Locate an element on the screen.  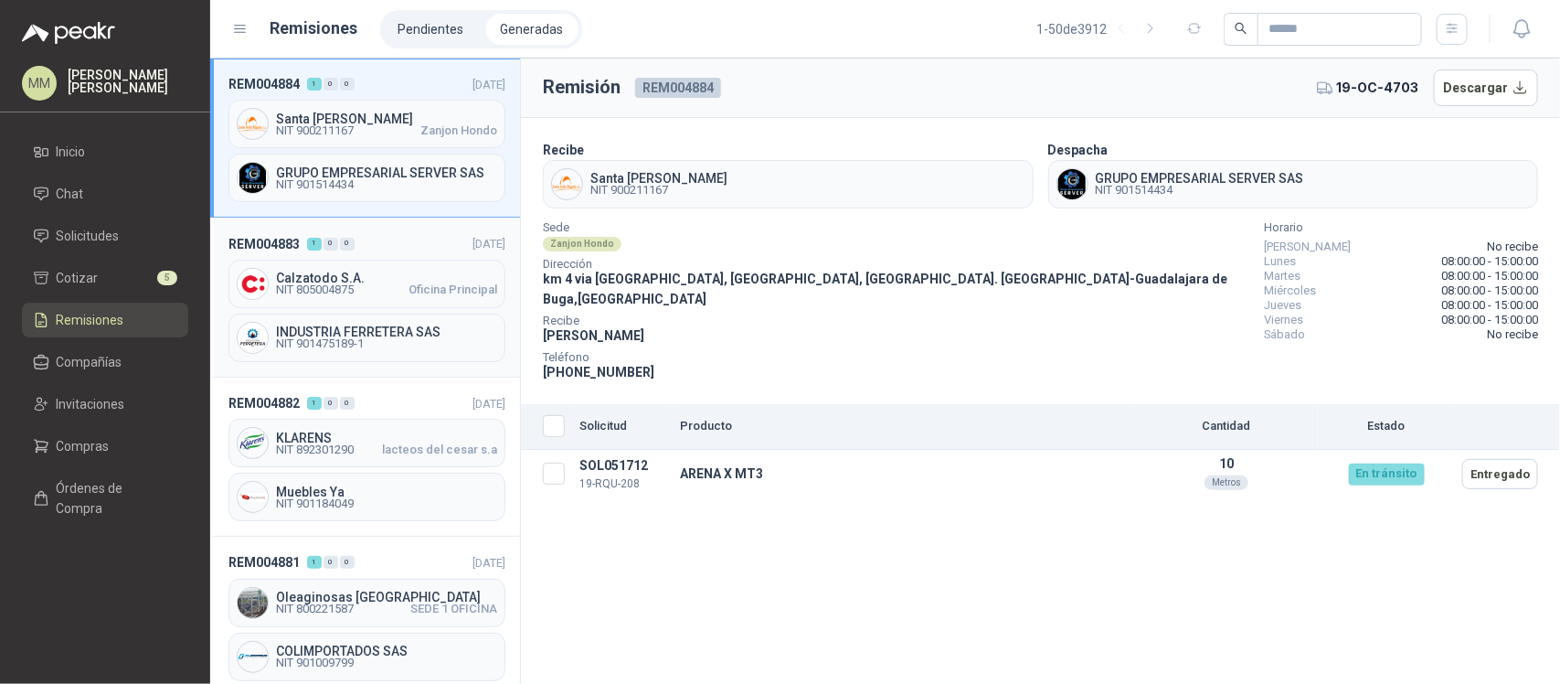
a: Compañías is located at coordinates (105, 362).